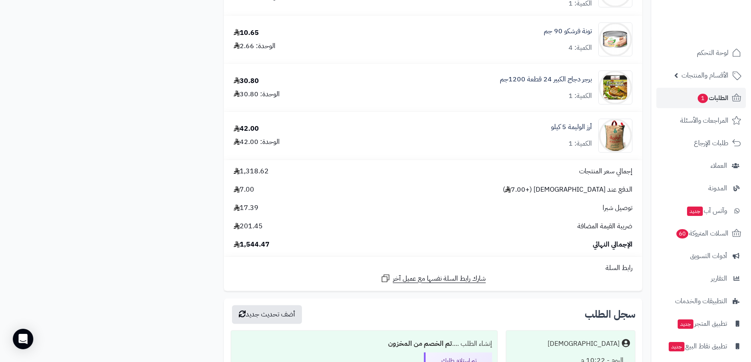  I want to click on span: شارك رابط السلة نفسها مع عميل آخر, so click(439, 279).